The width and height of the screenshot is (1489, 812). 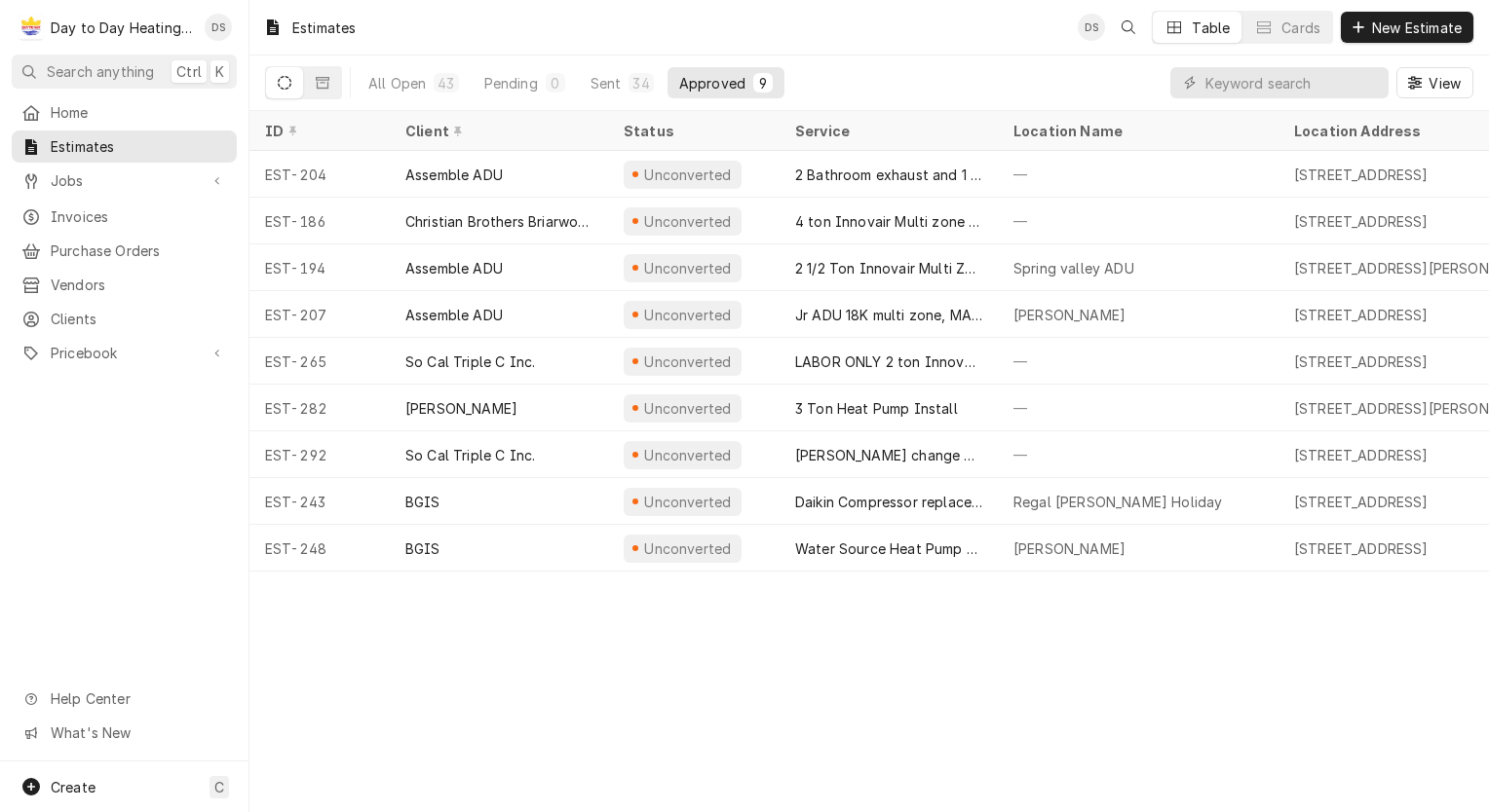 I want to click on div: Location Name, so click(x=1136, y=131).